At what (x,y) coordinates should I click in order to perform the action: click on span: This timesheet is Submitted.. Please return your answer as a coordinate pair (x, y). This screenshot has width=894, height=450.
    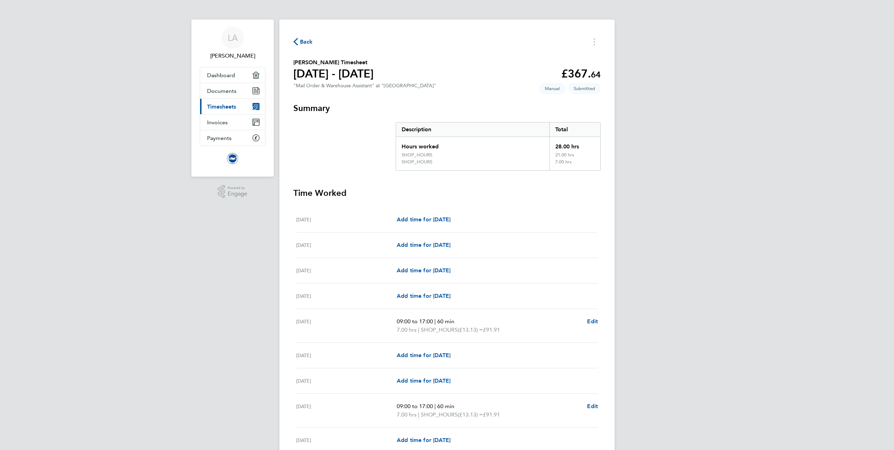
    Looking at the image, I should click on (584, 88).